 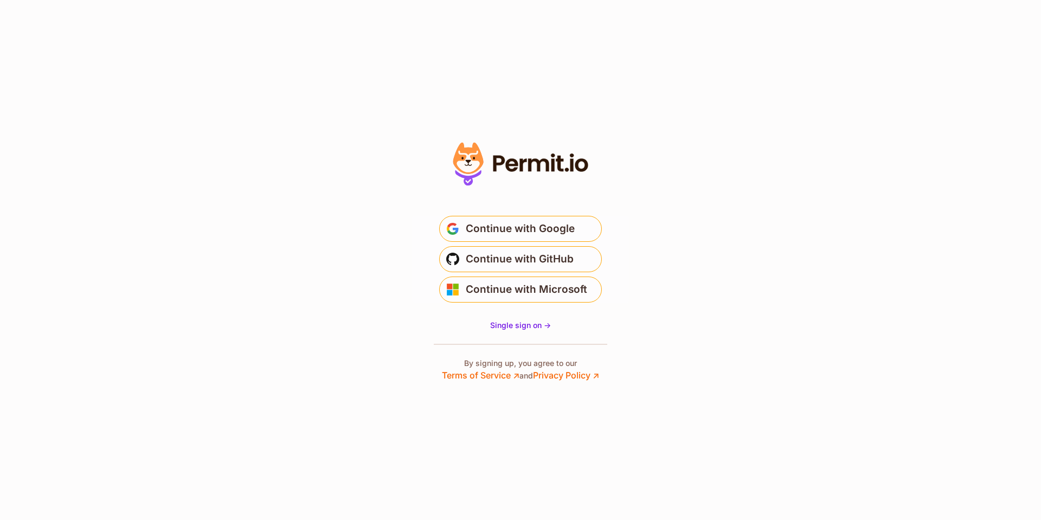 I want to click on a: Terms of Service ↗, so click(x=481, y=375).